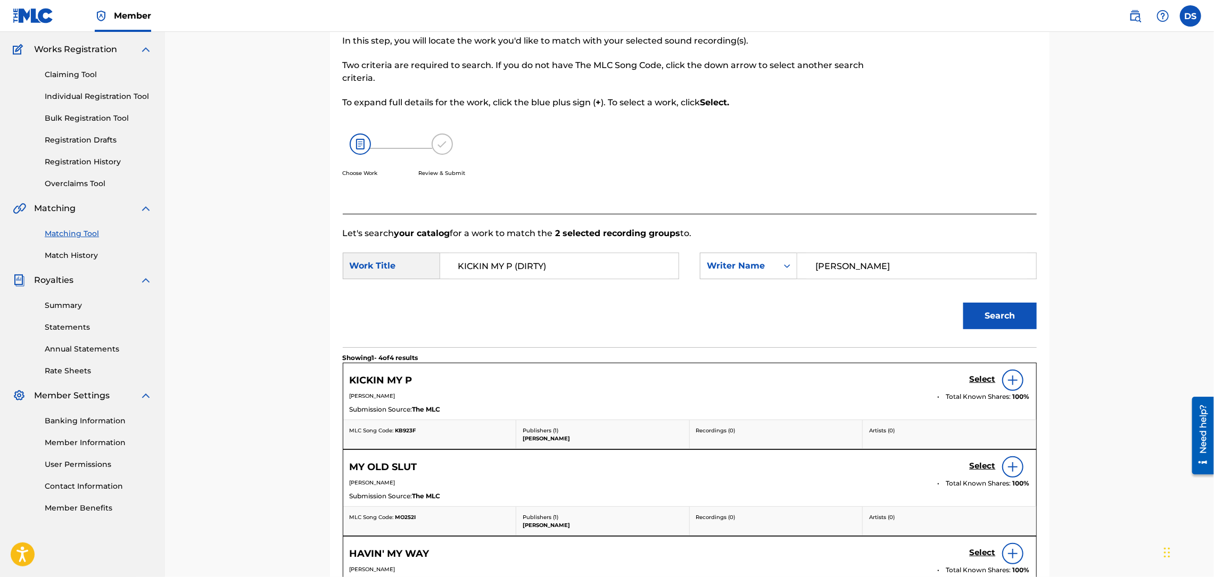 This screenshot has height=577, width=1214. What do you see at coordinates (739, 266) in the screenshot?
I see `div: Writer Name` at bounding box center [739, 266].